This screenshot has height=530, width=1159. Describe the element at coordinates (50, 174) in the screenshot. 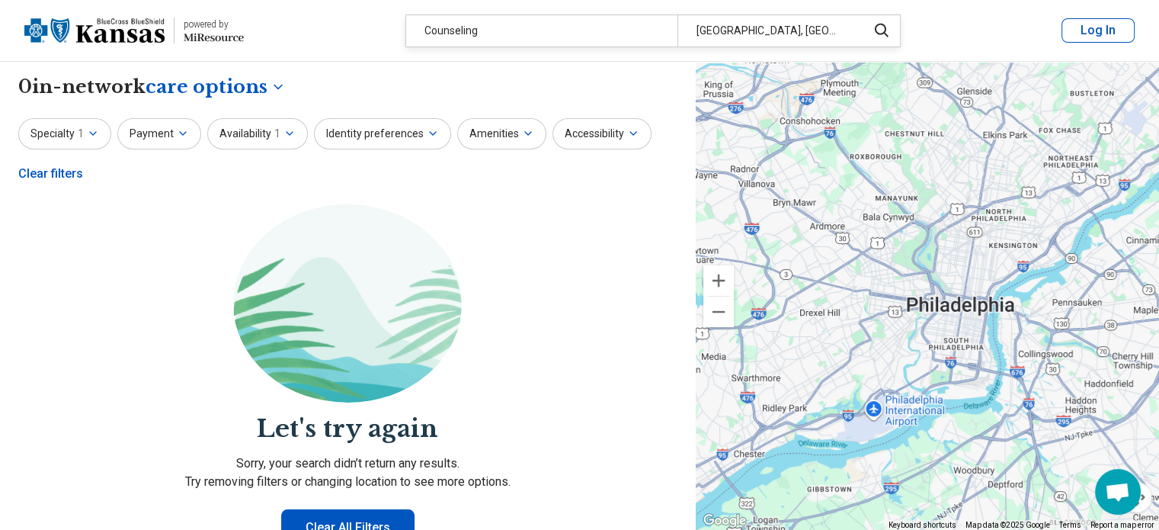

I see `div: Clear filters` at that location.